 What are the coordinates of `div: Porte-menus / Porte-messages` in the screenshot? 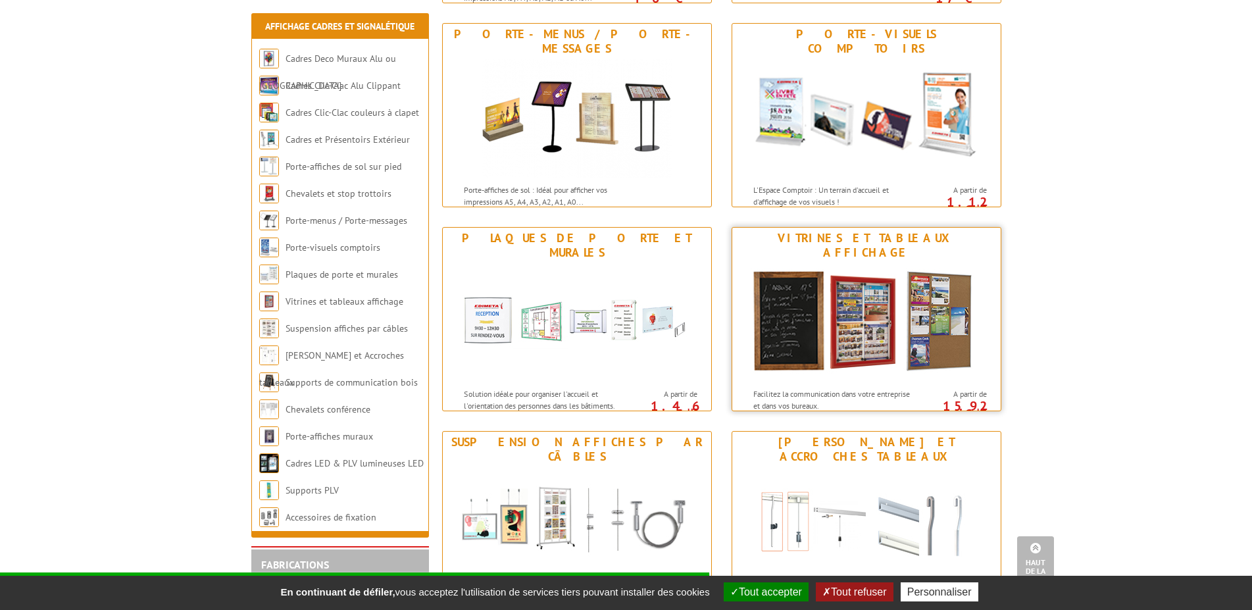 It's located at (577, 41).